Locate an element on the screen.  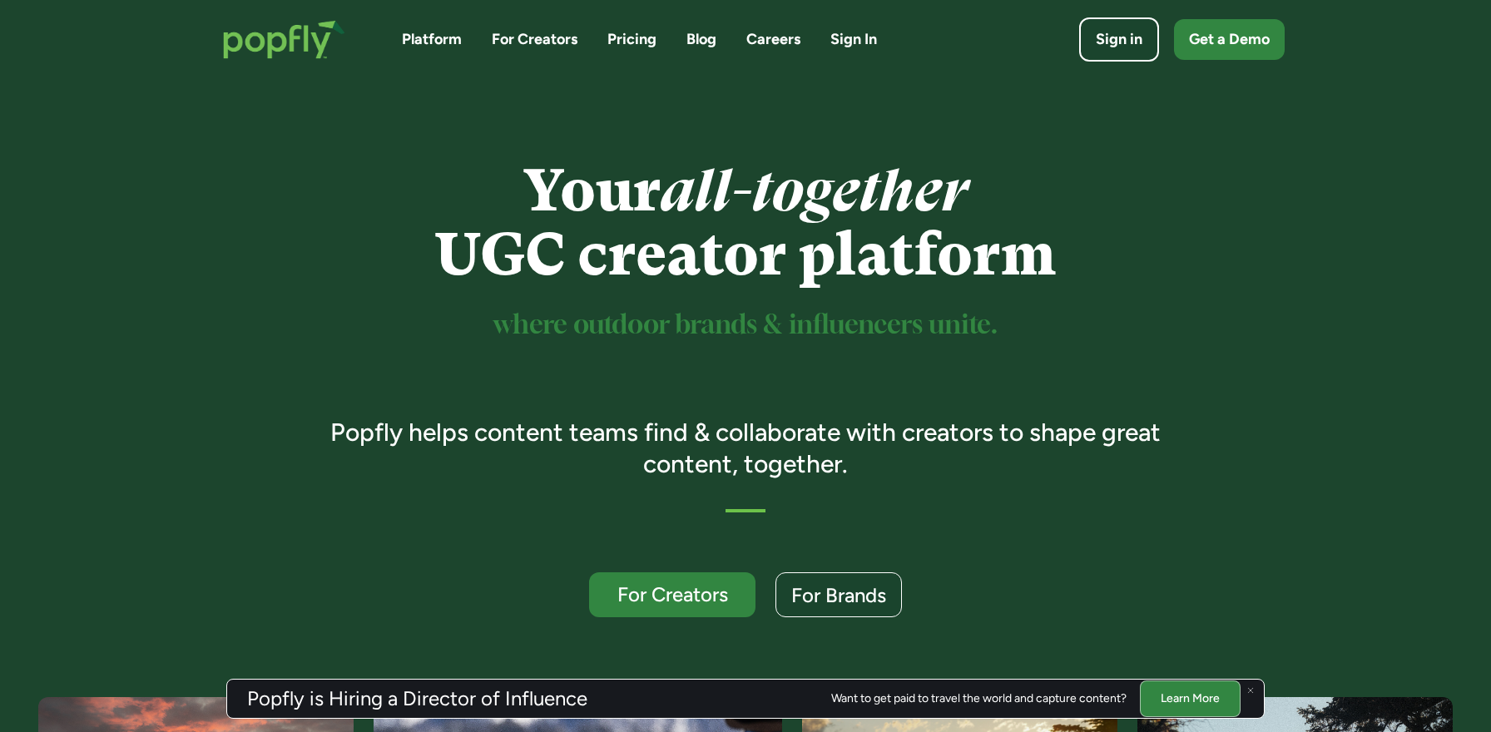
a: For Brands is located at coordinates (839, 595).